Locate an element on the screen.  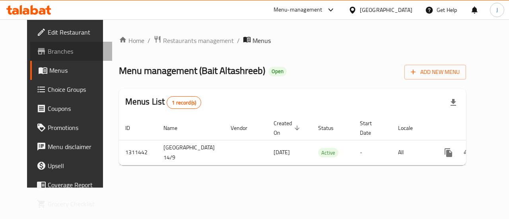
td: All is located at coordinates (412, 152).